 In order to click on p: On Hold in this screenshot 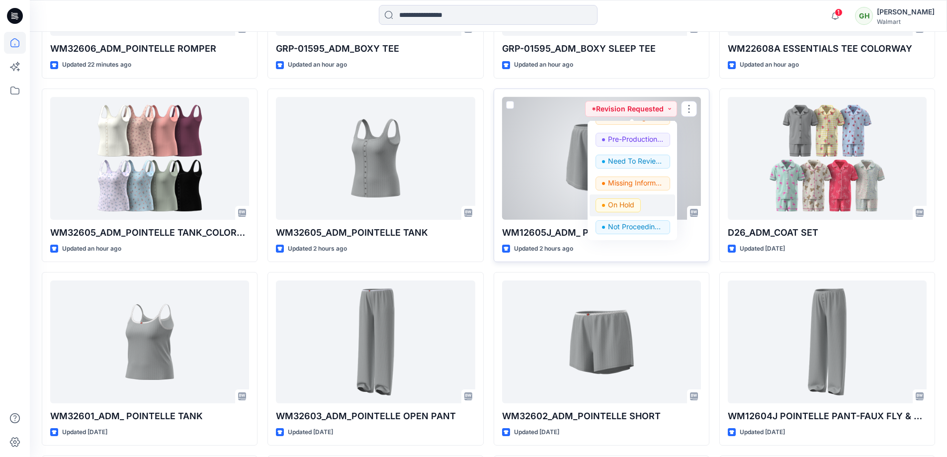, I will do `click(621, 205)`.